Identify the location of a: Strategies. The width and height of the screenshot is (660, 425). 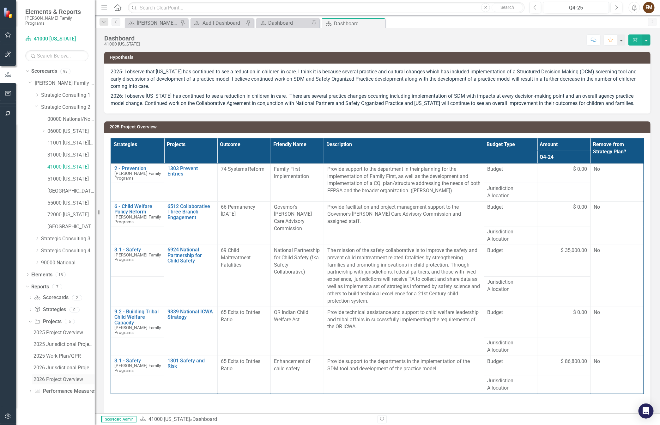
(50, 309).